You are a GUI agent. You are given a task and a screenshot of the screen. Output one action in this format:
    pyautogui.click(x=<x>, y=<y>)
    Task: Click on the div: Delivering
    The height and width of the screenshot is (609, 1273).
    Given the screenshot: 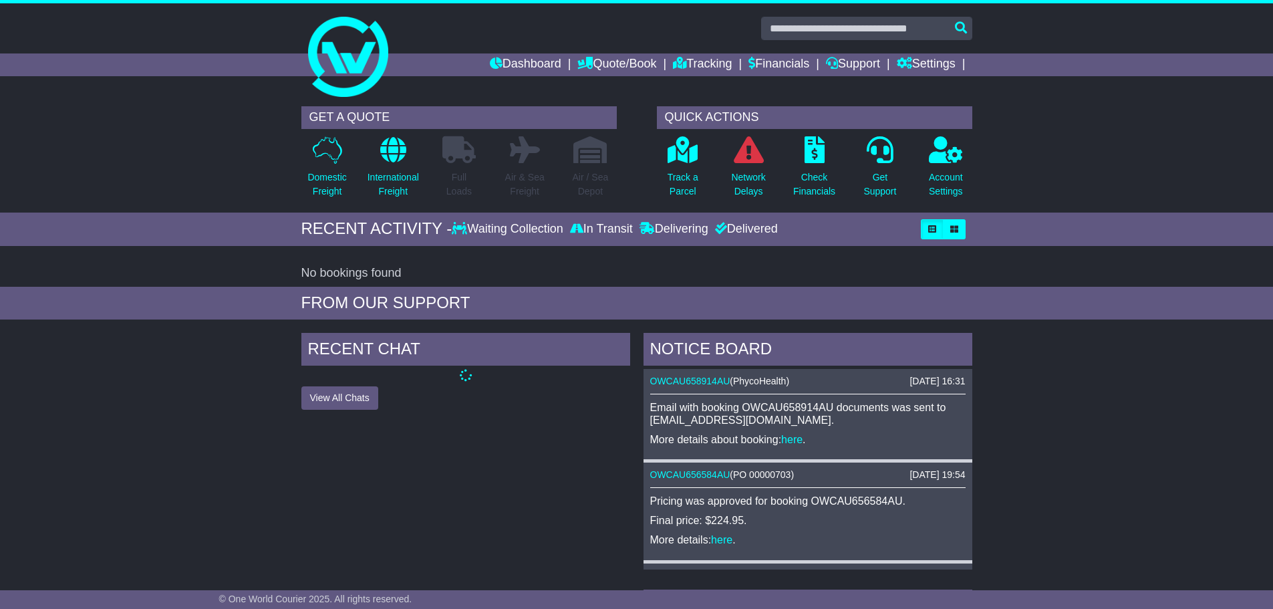 What is the action you would take?
    pyautogui.click(x=674, y=229)
    